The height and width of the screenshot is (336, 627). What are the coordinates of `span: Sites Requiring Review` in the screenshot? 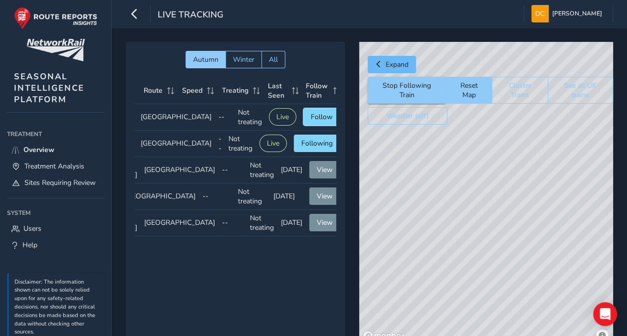 It's located at (60, 183).